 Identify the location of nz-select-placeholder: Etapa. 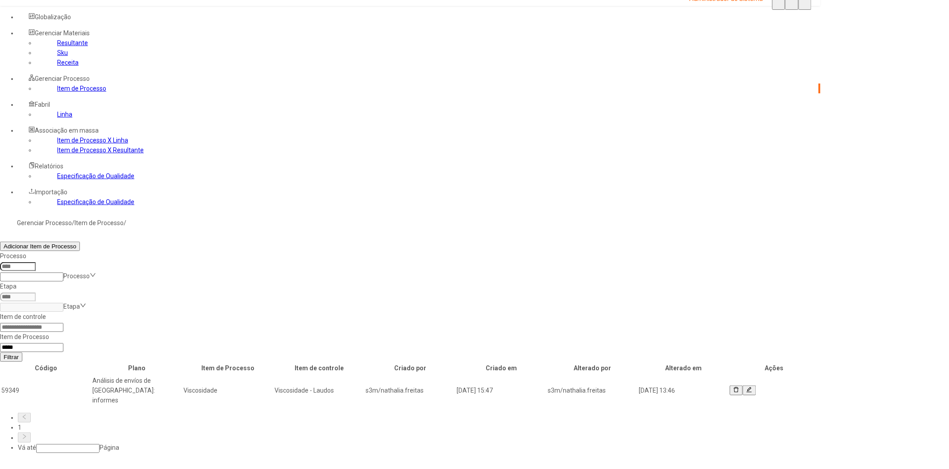
(71, 306).